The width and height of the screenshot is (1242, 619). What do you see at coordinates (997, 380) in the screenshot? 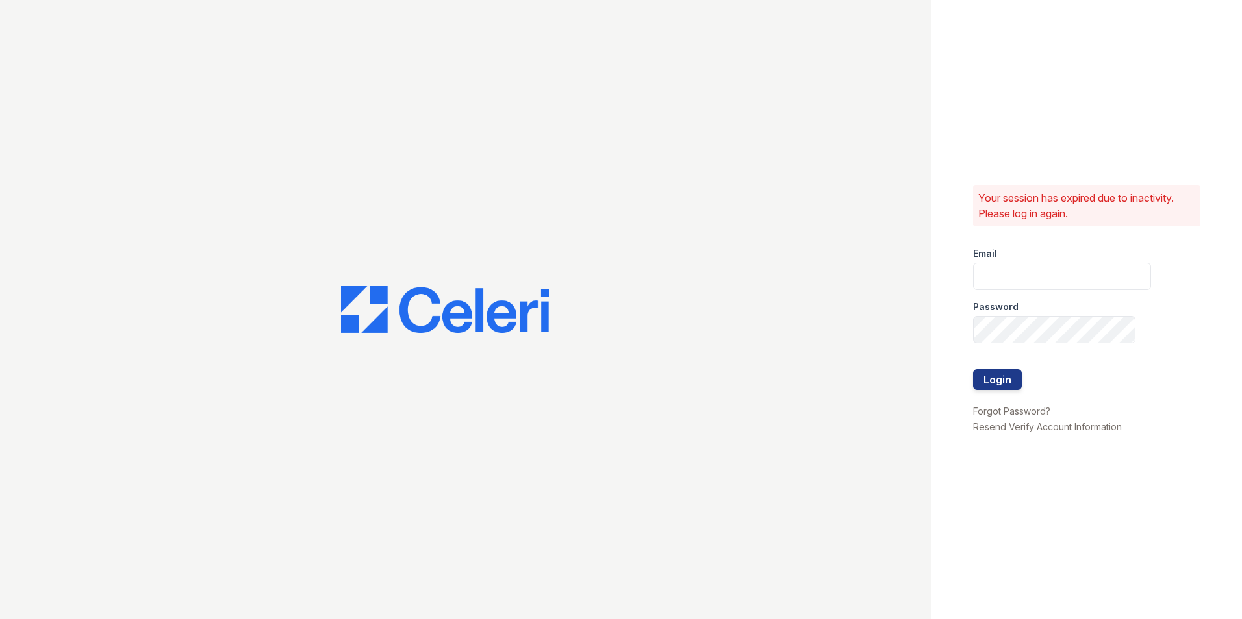
I see `button: Login` at bounding box center [997, 380].